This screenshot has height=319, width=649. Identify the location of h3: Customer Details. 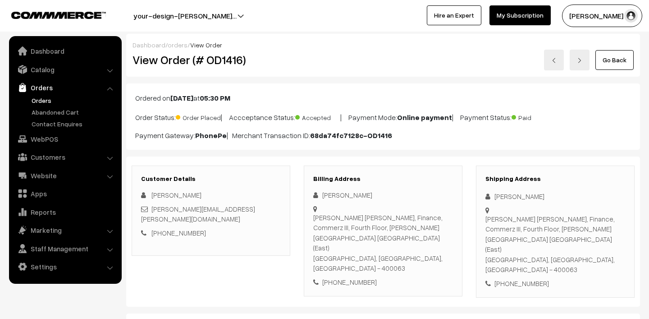
(211, 178).